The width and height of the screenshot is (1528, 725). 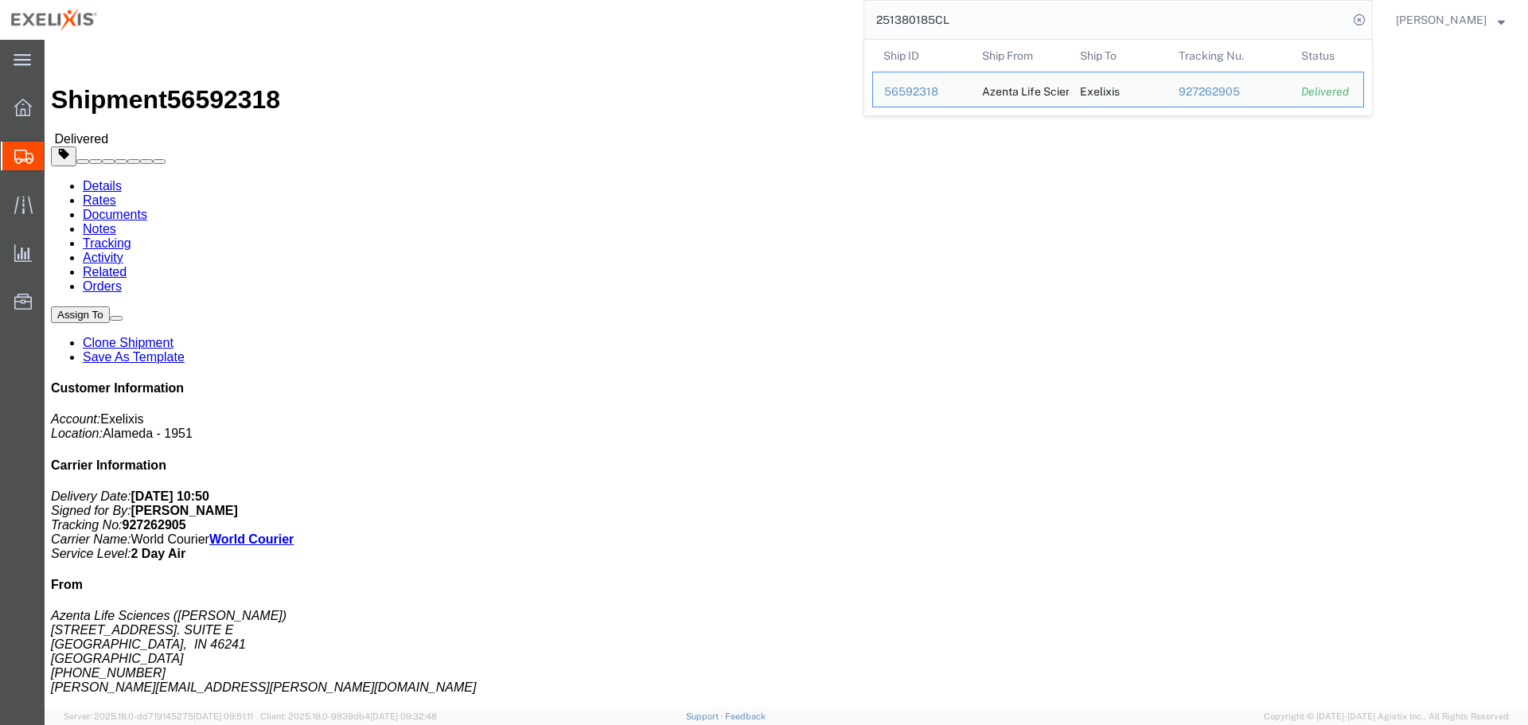 What do you see at coordinates (745, 716) in the screenshot?
I see `a: Feedback` at bounding box center [745, 716].